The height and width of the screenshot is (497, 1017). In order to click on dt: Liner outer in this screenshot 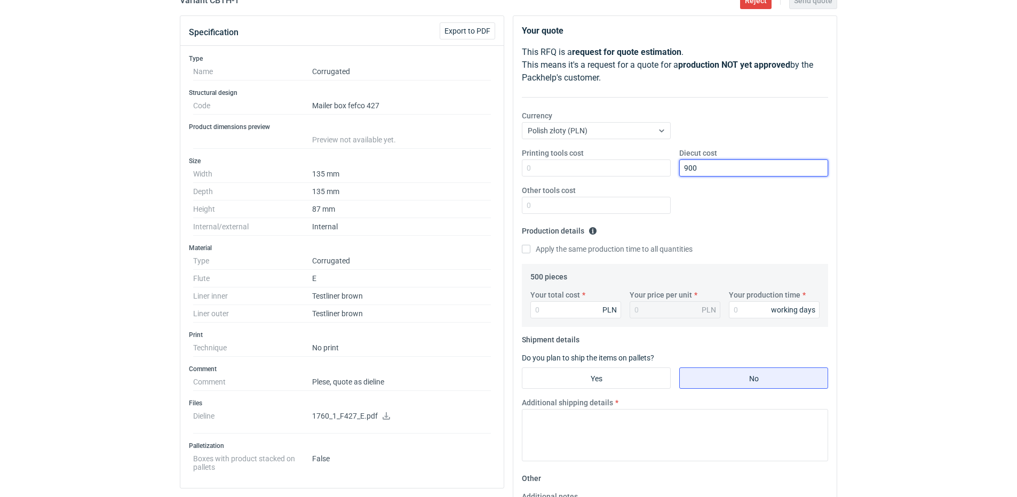, I will do `click(252, 314)`.